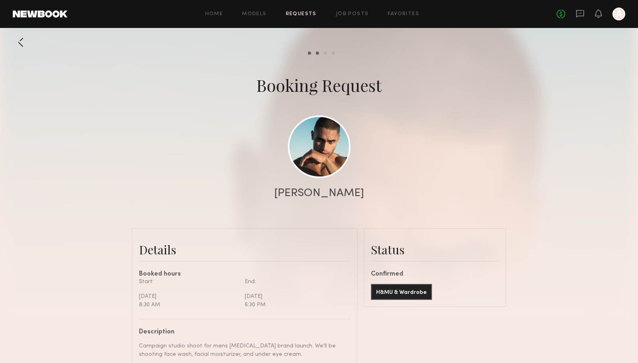 The width and height of the screenshot is (638, 363). Describe the element at coordinates (254, 14) in the screenshot. I see `a: Models` at that location.